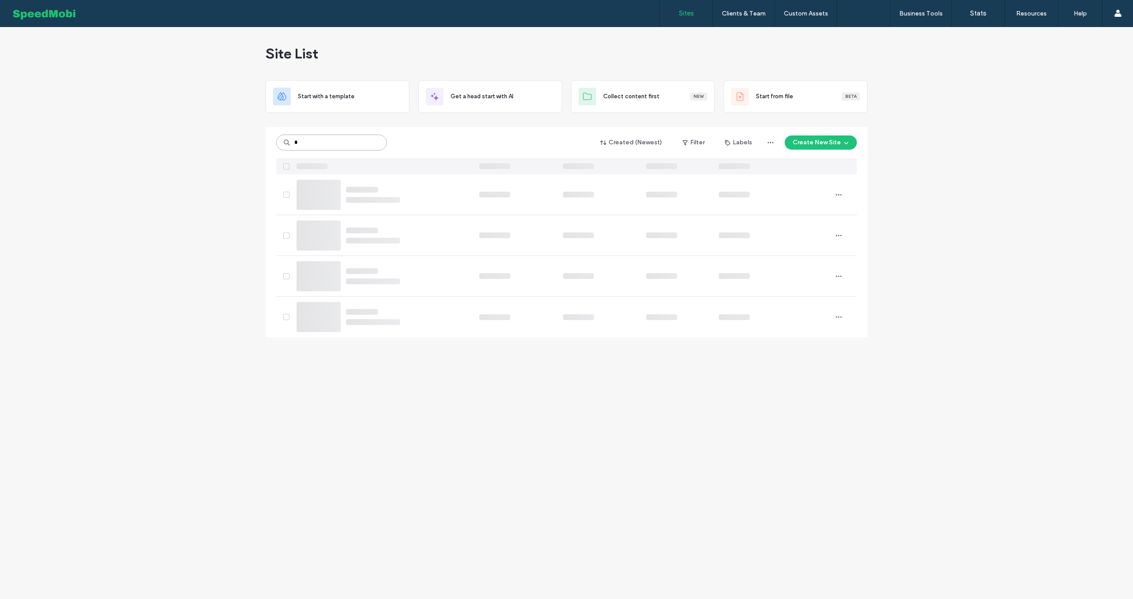 The width and height of the screenshot is (1133, 599). I want to click on span: Collect content first, so click(631, 97).